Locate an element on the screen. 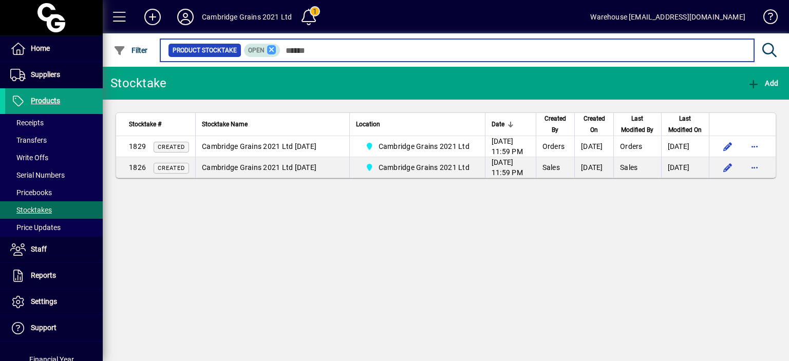  span: Filter is located at coordinates (130, 50).